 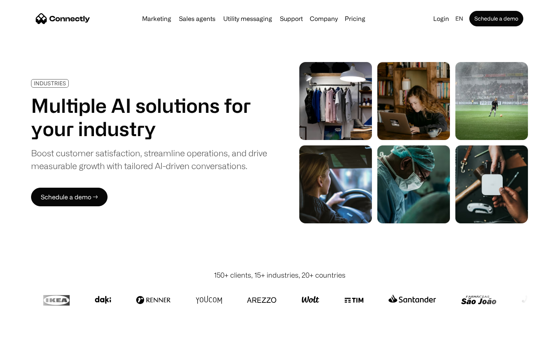 What do you see at coordinates (355, 19) in the screenshot?
I see `a: Pricing` at bounding box center [355, 19].